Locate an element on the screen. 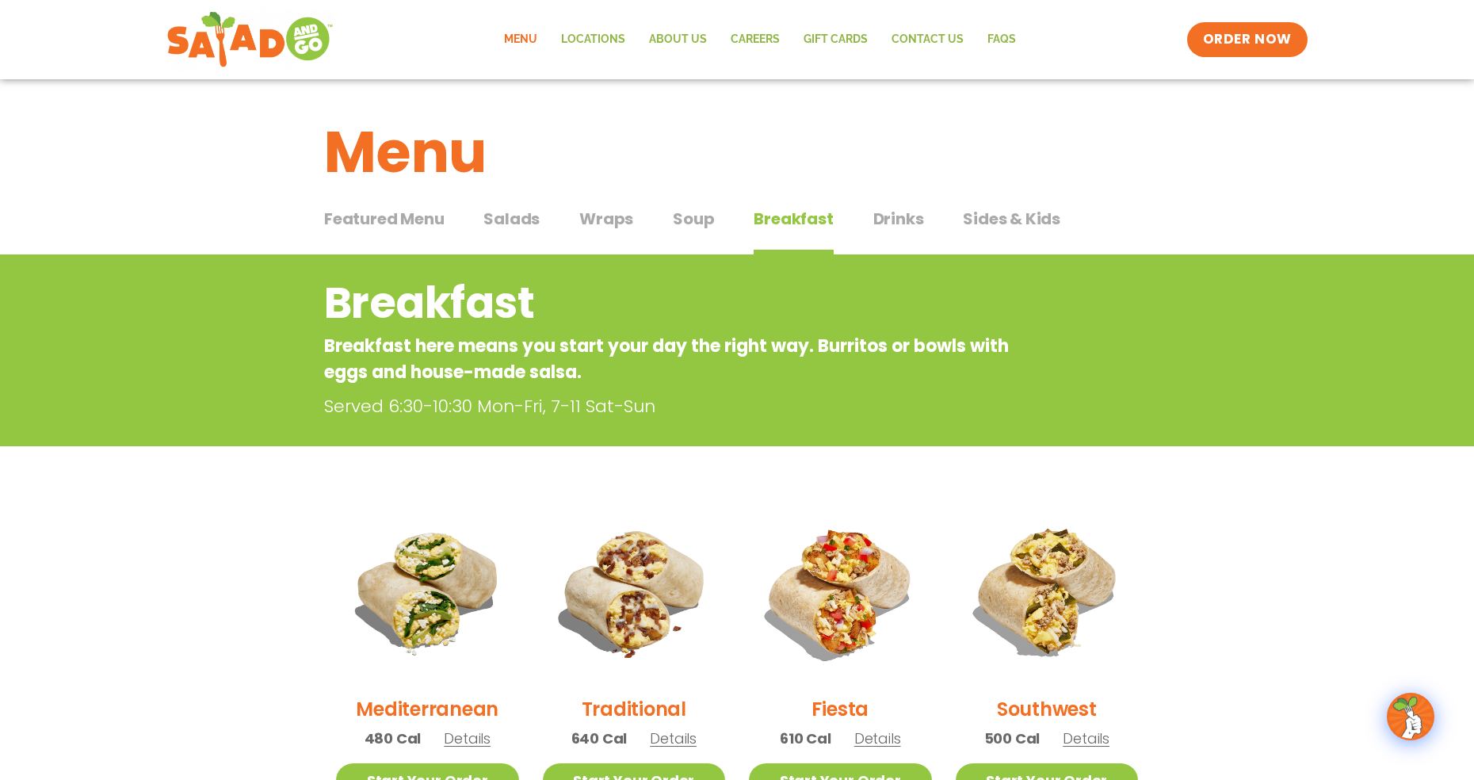  h2: Fiesta is located at coordinates (840, 708).